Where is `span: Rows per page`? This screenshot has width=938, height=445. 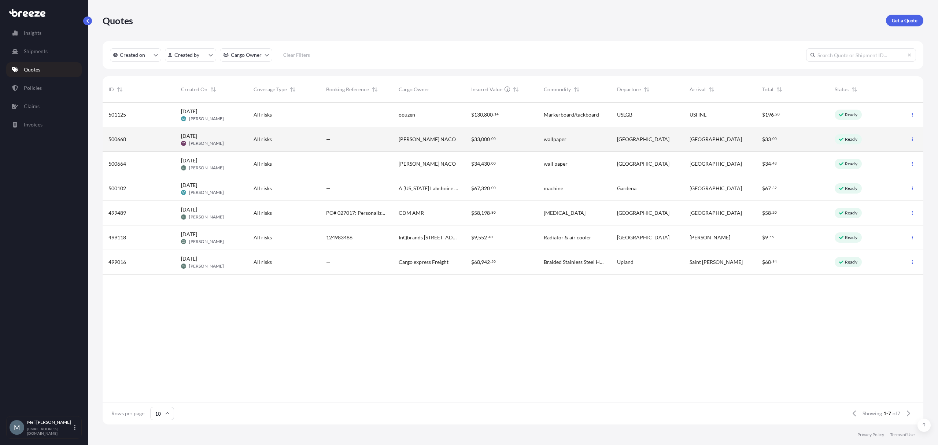 span: Rows per page is located at coordinates (128, 413).